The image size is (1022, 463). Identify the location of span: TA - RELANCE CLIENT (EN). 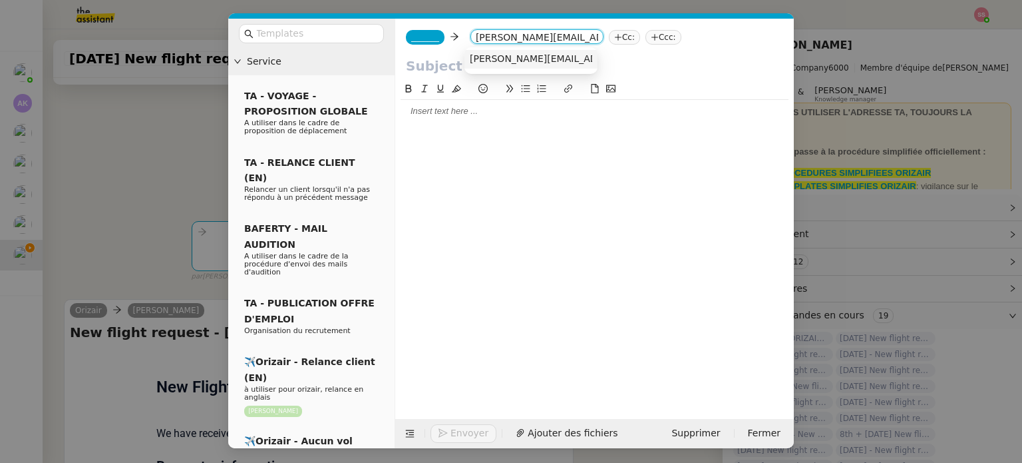
(299, 170).